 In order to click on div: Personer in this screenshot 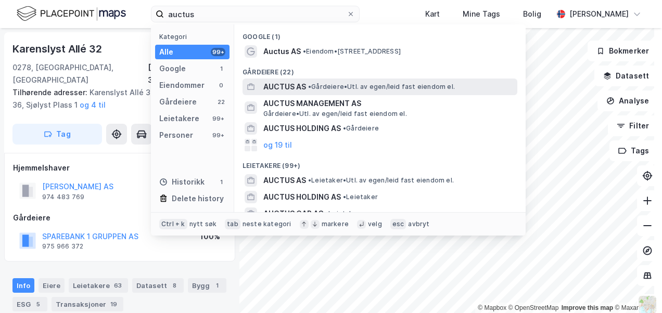, I will do `click(176, 135)`.